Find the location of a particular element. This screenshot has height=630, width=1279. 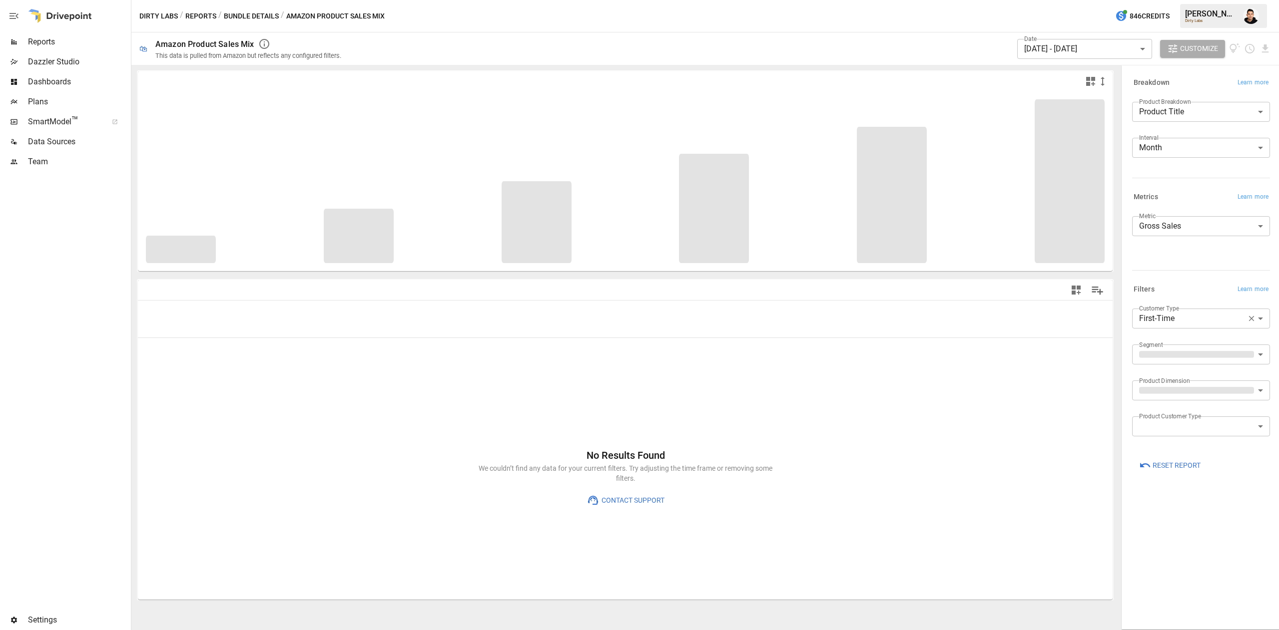

div: This data is pulled from Amazon but reflects any configured filters. is located at coordinates (248, 55).